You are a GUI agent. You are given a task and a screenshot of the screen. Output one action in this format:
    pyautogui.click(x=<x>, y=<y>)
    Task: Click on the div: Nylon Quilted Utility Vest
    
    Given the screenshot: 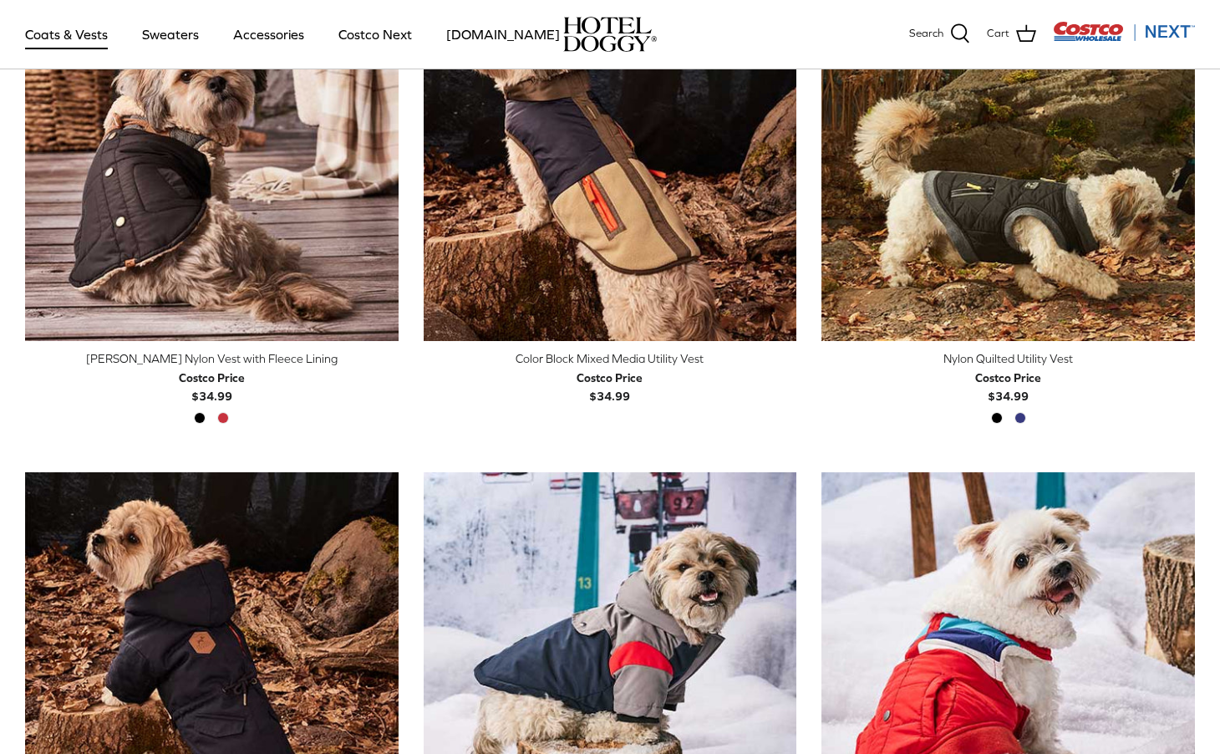 What is the action you would take?
    pyautogui.click(x=1008, y=359)
    